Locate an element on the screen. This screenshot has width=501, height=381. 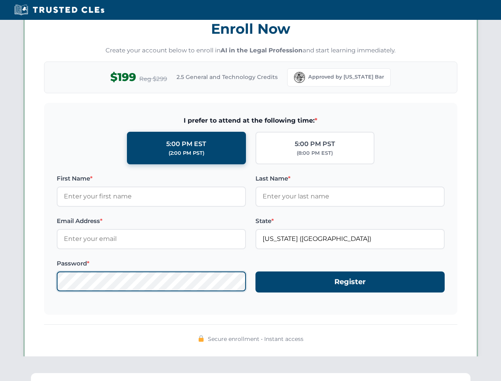
div: (2:00 PM PST) is located at coordinates (187, 153).